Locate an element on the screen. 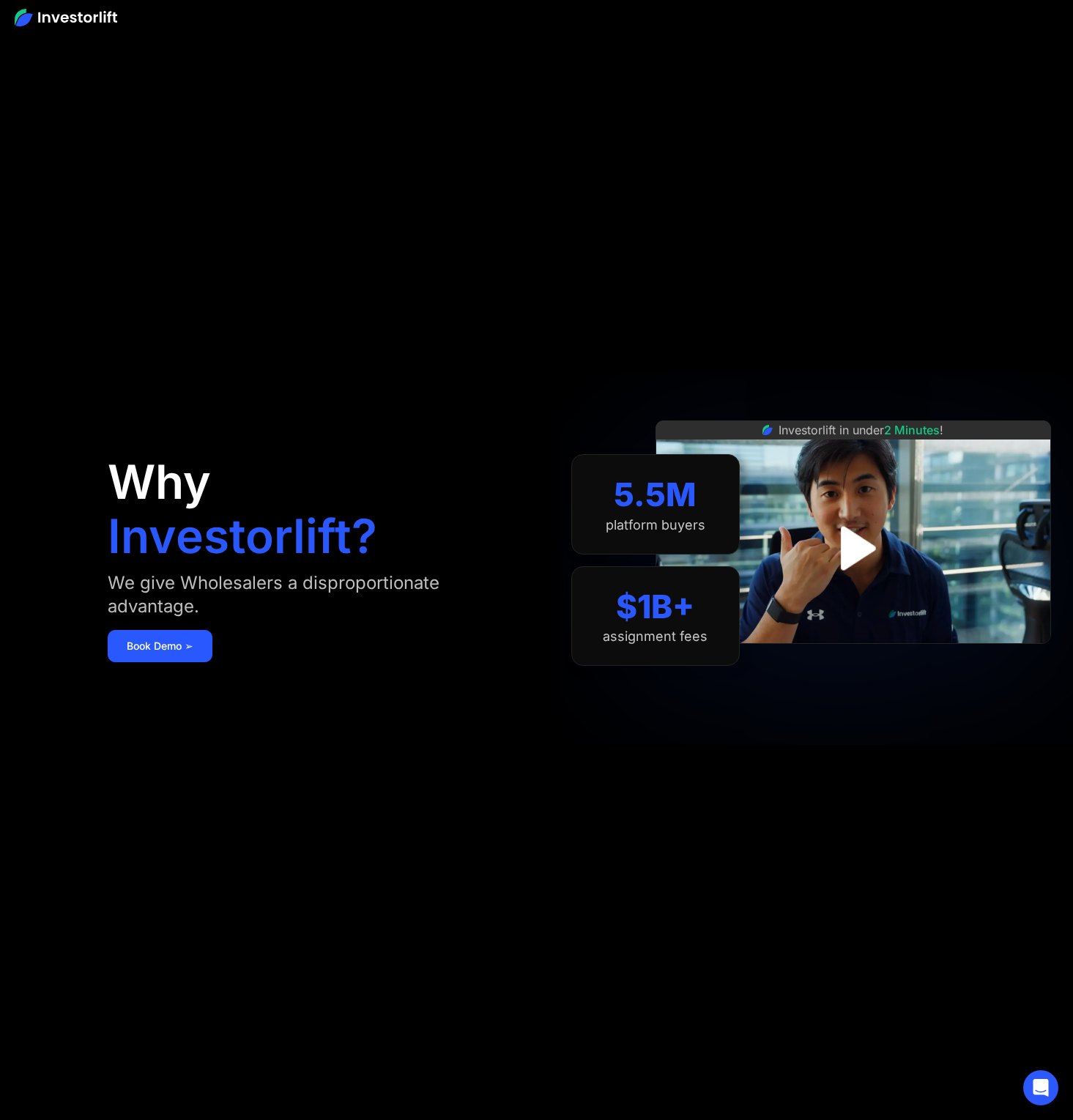 This screenshot has width=1073, height=1120. h1: Investorlift? is located at coordinates (242, 536).